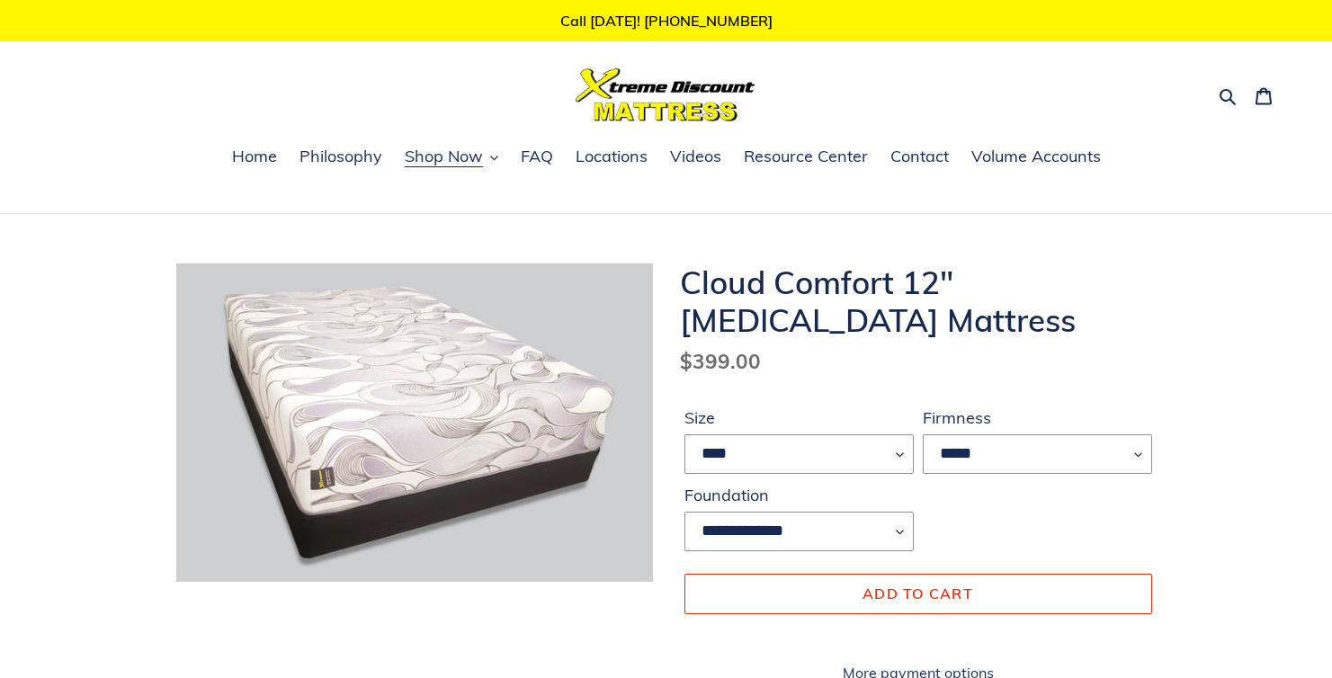 This screenshot has width=1332, height=678. I want to click on button: Shop Now, so click(451, 157).